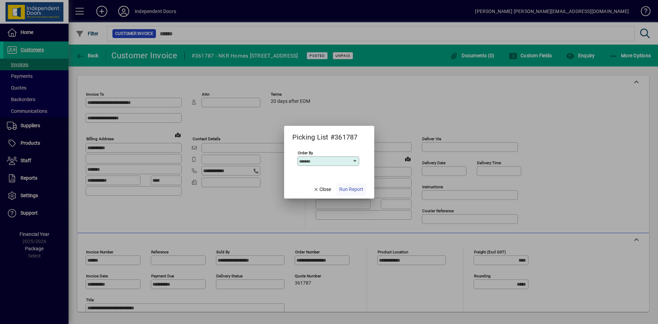 This screenshot has width=658, height=324. Describe the element at coordinates (322, 189) in the screenshot. I see `span: Close` at that location.